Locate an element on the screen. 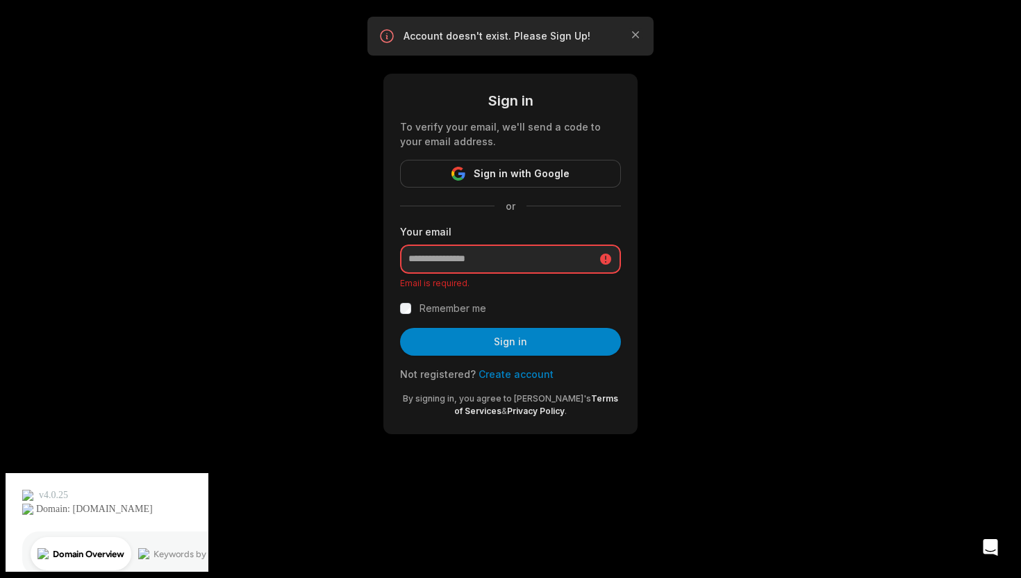 Image resolution: width=1021 pixels, height=578 pixels. div: Domain Overview is located at coordinates (88, 86).